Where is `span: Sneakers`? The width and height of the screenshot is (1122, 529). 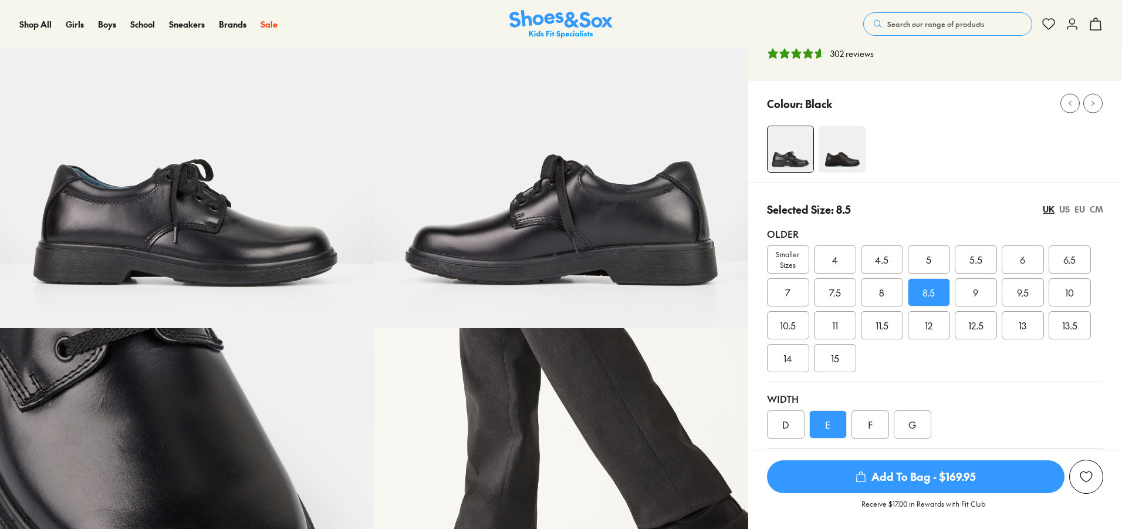 span: Sneakers is located at coordinates (187, 24).